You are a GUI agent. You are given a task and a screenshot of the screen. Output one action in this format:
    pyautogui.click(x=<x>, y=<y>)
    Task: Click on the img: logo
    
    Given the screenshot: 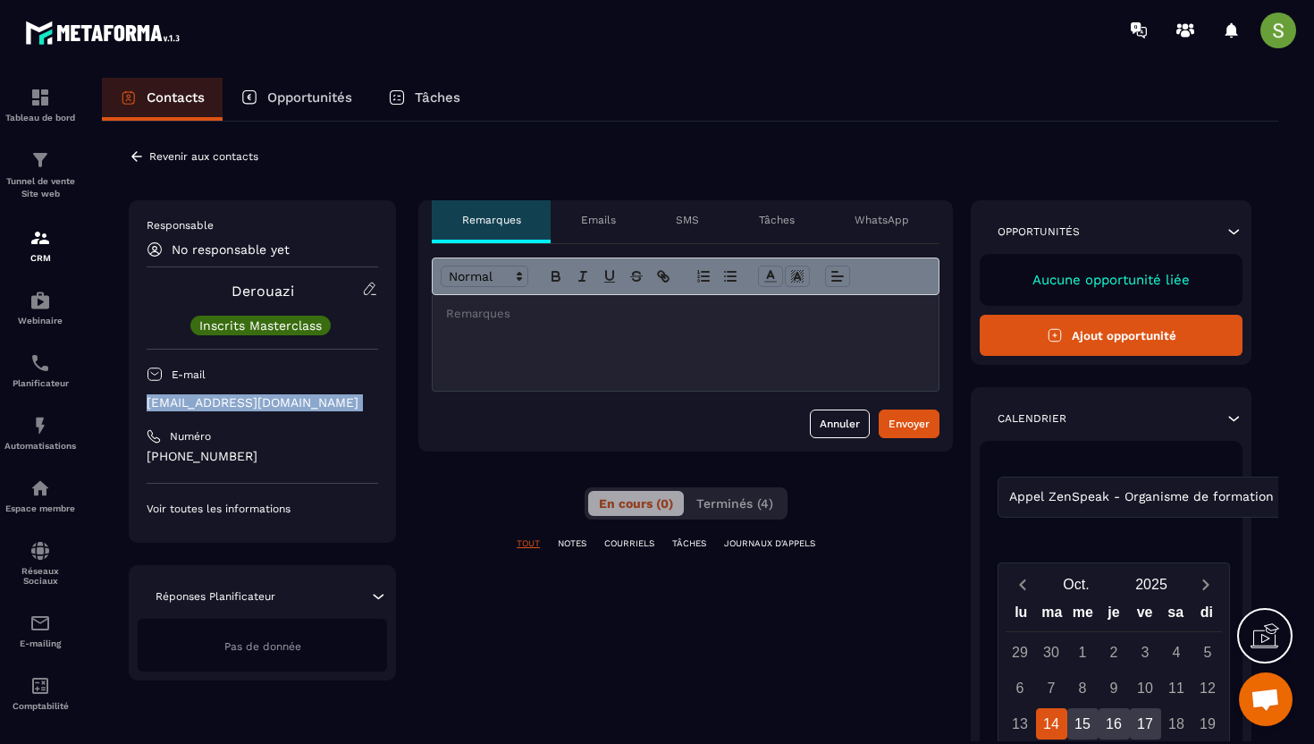 What is the action you would take?
    pyautogui.click(x=105, y=32)
    